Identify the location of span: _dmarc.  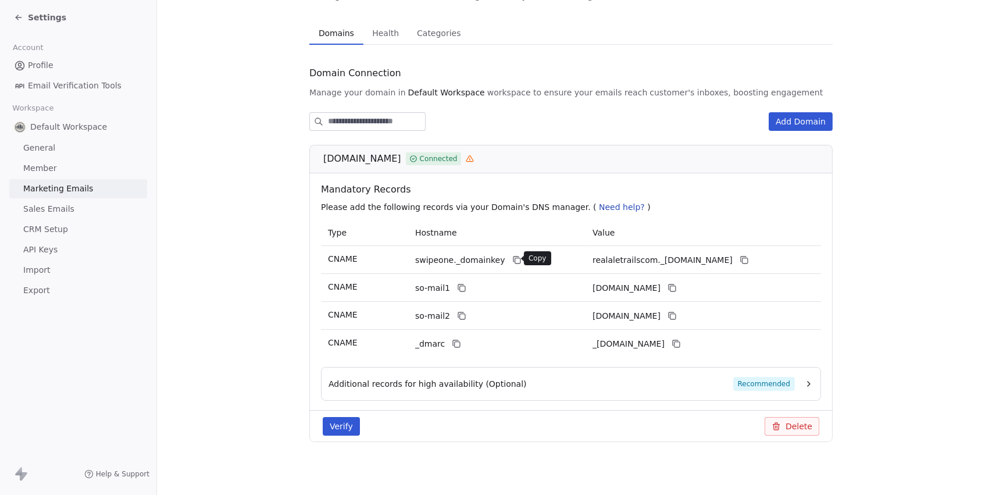
(430, 344).